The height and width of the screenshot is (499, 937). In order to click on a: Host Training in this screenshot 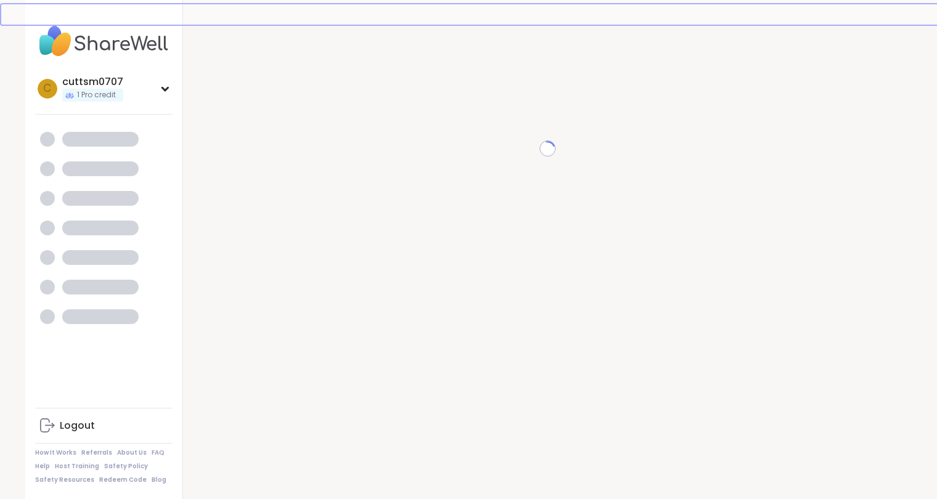, I will do `click(77, 466)`.